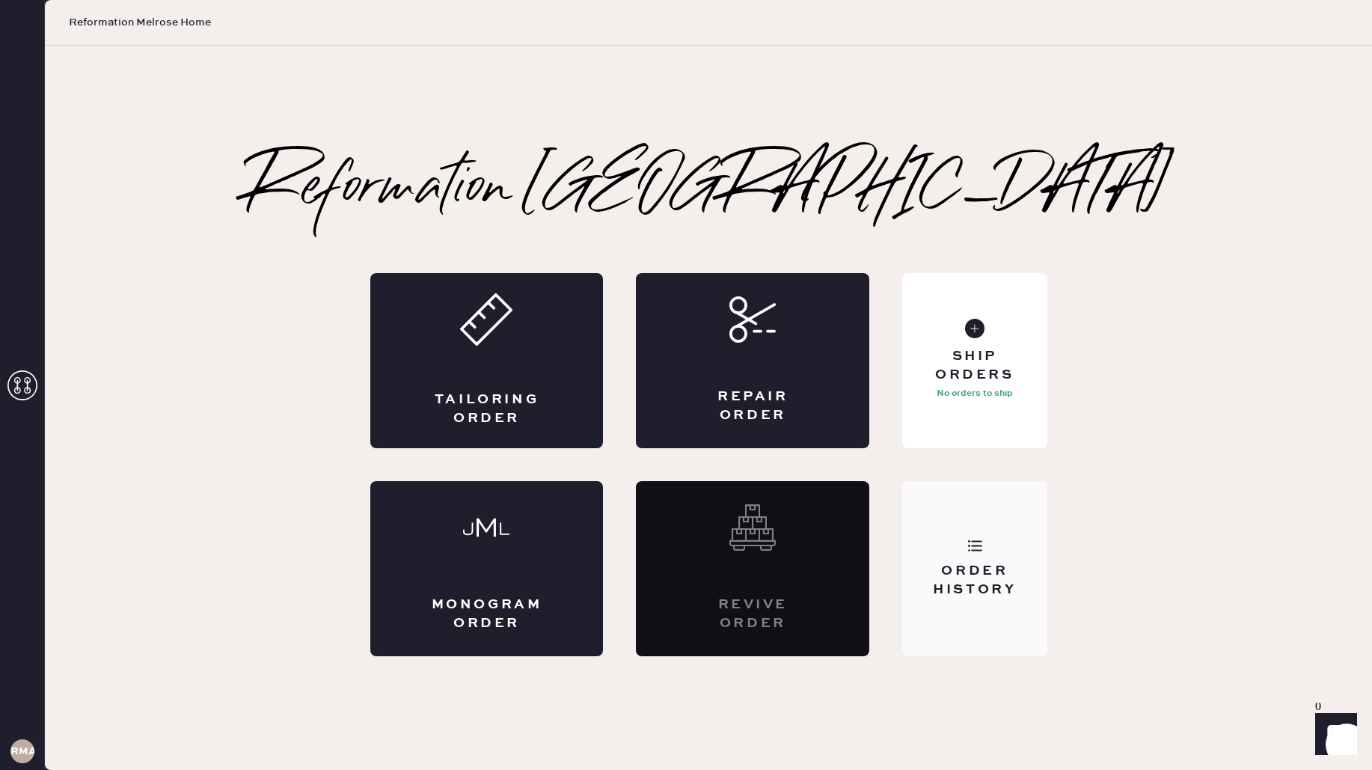 Image resolution: width=1372 pixels, height=770 pixels. Describe the element at coordinates (140, 22) in the screenshot. I see `span: Reformation Melrose Home` at that location.